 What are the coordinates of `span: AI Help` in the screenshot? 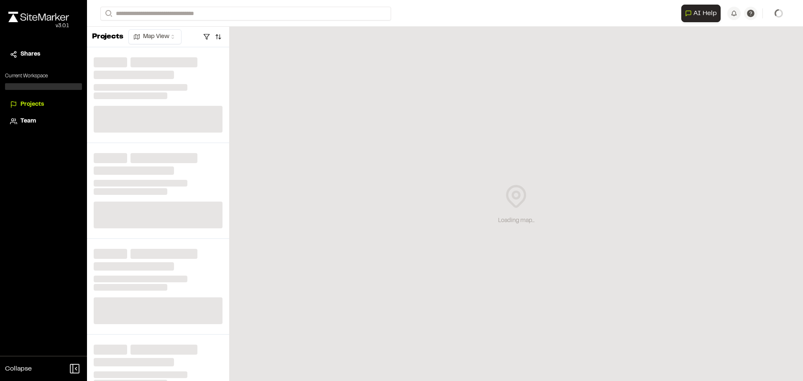 It's located at (706, 13).